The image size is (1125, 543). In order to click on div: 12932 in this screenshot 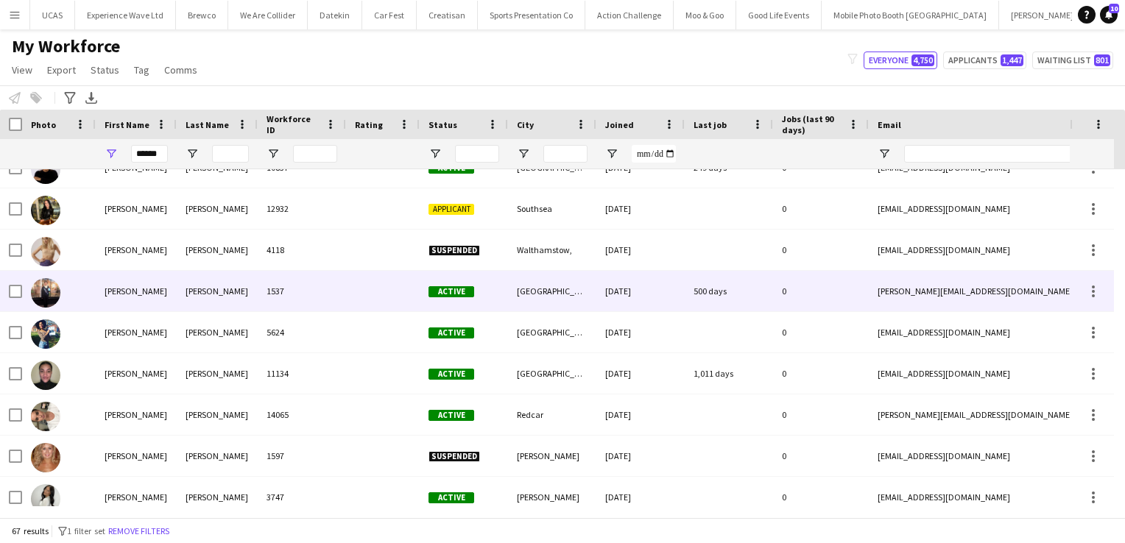, I will do `click(302, 208)`.